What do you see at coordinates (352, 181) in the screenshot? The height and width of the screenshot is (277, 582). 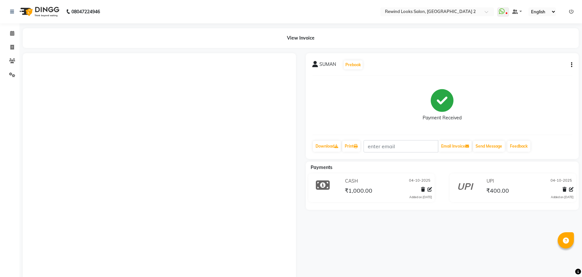 I see `span: CASH` at bounding box center [352, 181].